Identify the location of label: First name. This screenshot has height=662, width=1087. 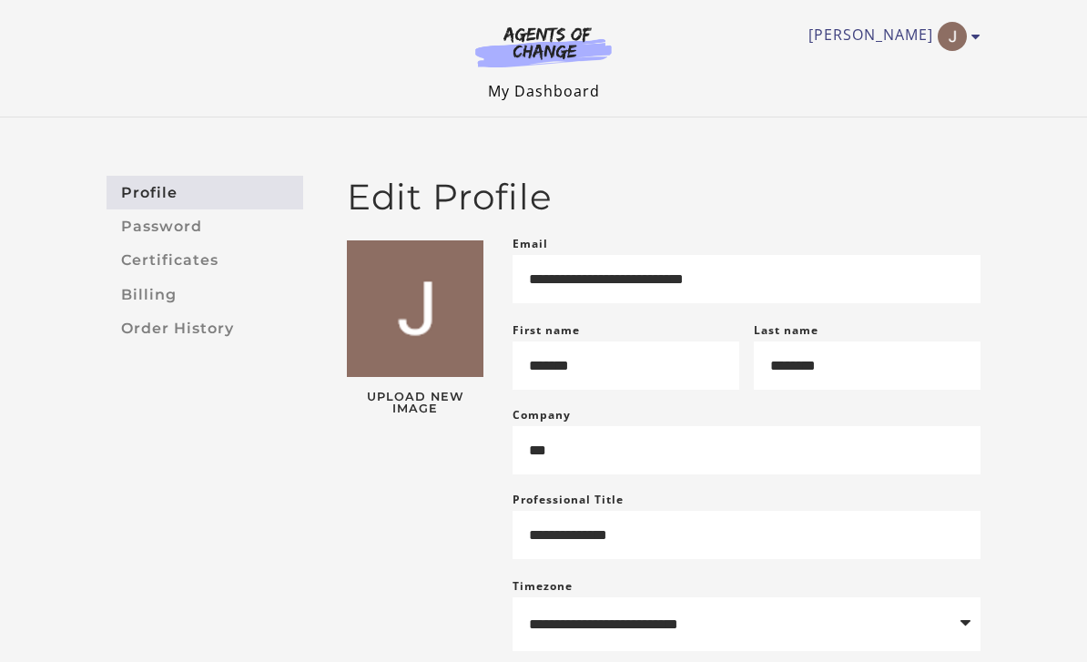
(546, 329).